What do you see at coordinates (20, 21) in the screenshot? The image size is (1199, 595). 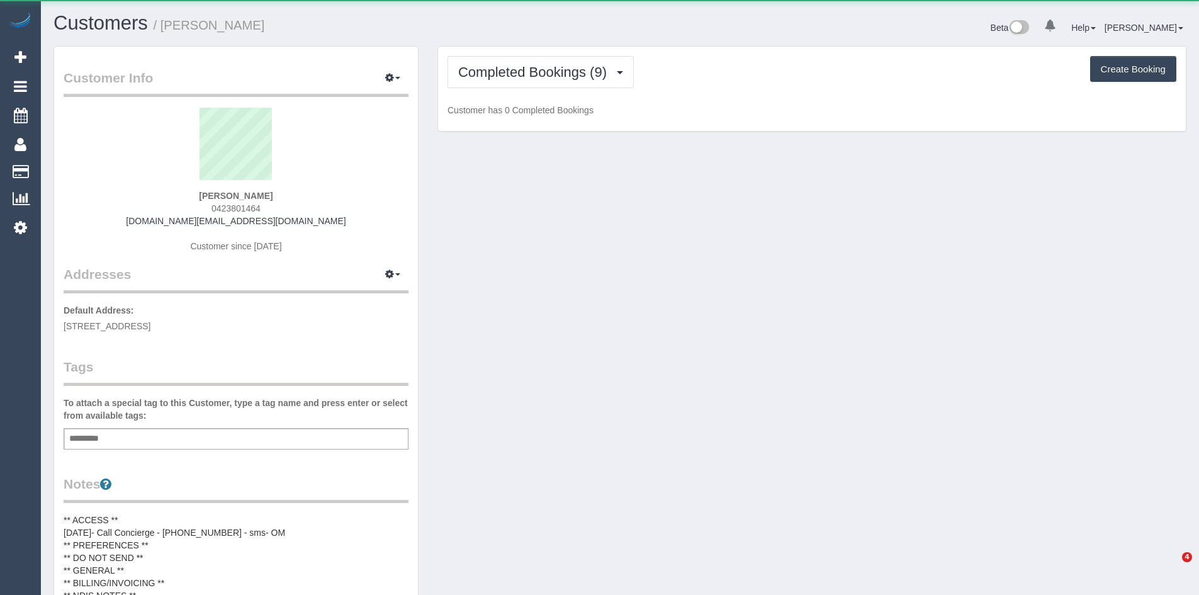 I see `a: Automaid Logo` at bounding box center [20, 21].